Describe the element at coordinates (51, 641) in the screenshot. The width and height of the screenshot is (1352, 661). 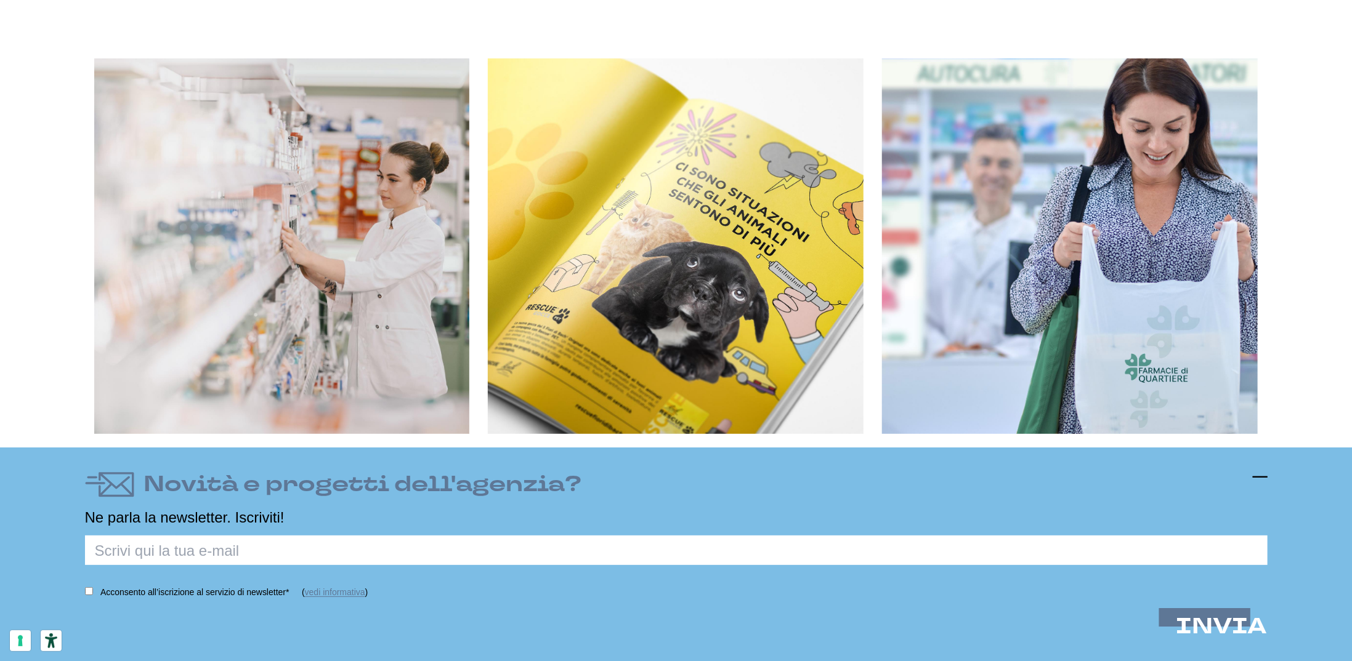
I see `button: Strumenti di accessibilità` at that location.